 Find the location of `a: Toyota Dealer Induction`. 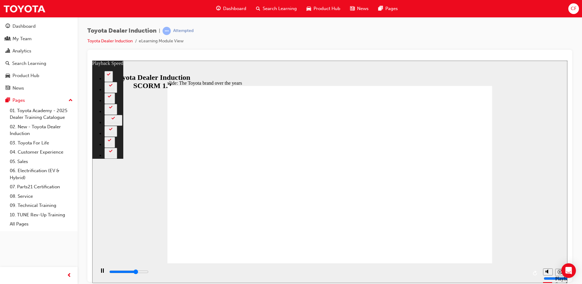

a: Toyota Dealer Induction is located at coordinates (110, 41).